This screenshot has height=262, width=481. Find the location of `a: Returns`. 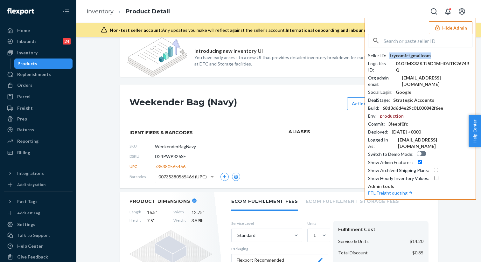

a: Returns is located at coordinates (38, 130).